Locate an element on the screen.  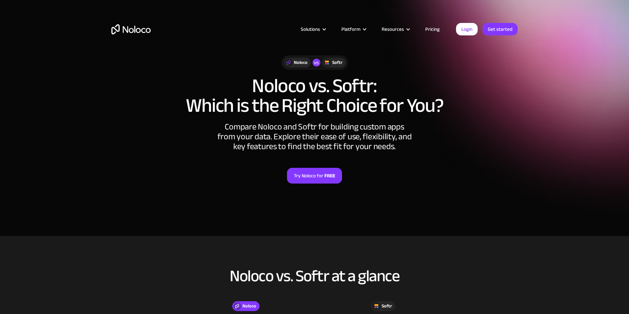
a: Pricing is located at coordinates (433, 29).